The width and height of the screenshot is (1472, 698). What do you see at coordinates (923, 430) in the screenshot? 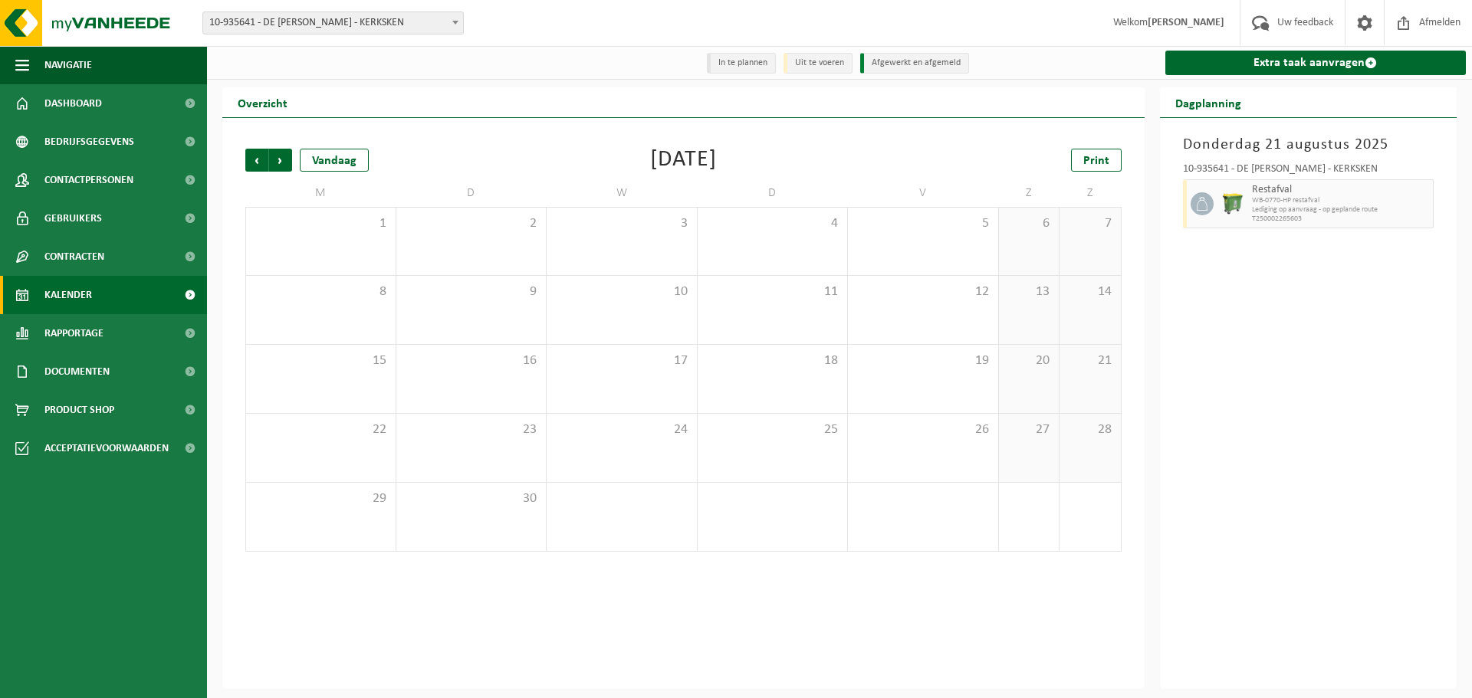
I see `span: 26` at bounding box center [923, 430].